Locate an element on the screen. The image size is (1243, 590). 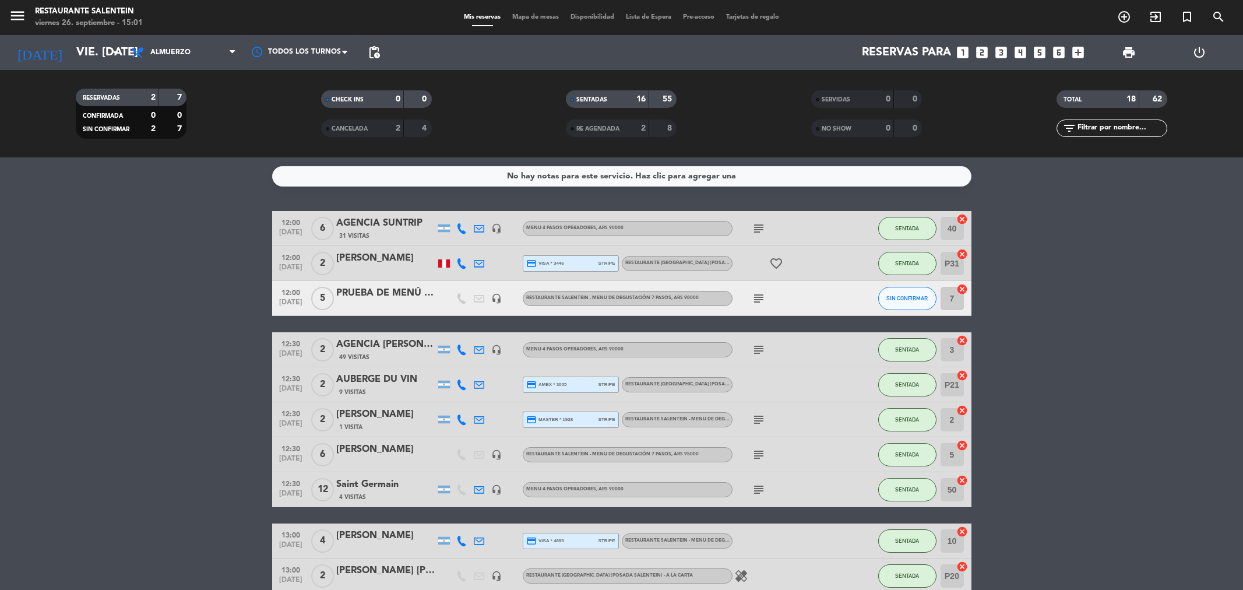
i: favorite_border is located at coordinates (776, 263).